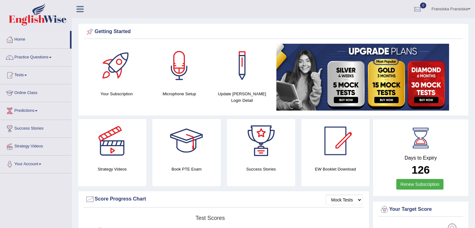  Describe the element at coordinates (420, 184) in the screenshot. I see `a: Renew Subscription` at that location.